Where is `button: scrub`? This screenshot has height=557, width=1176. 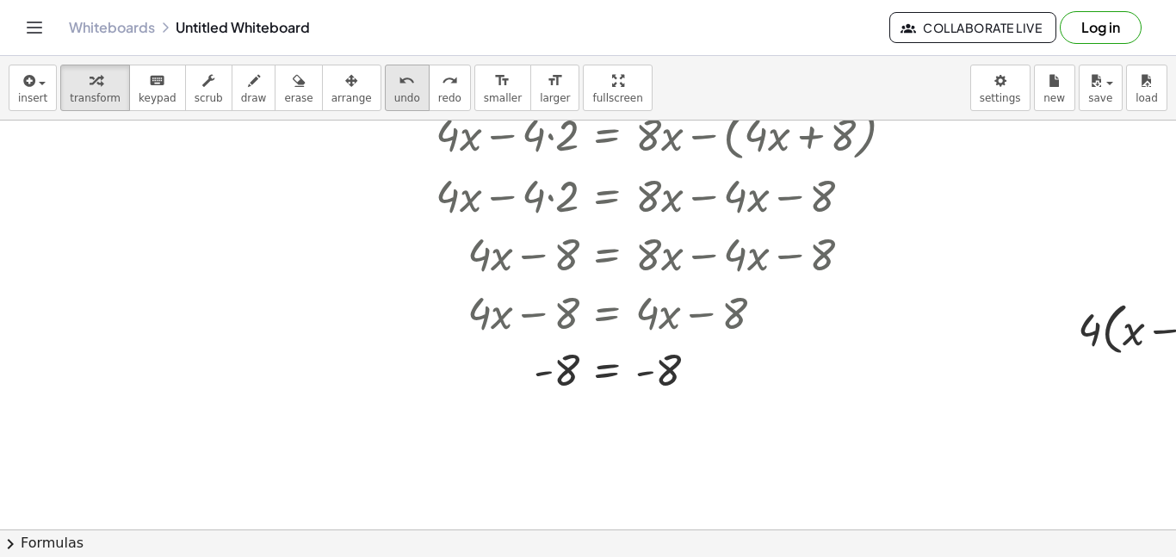 button: scrub is located at coordinates (208, 88).